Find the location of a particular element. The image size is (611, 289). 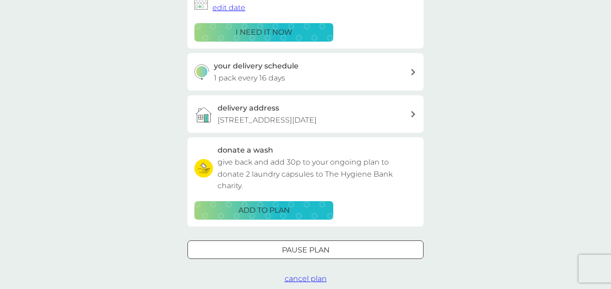

button: cancel plan is located at coordinates (305, 279).